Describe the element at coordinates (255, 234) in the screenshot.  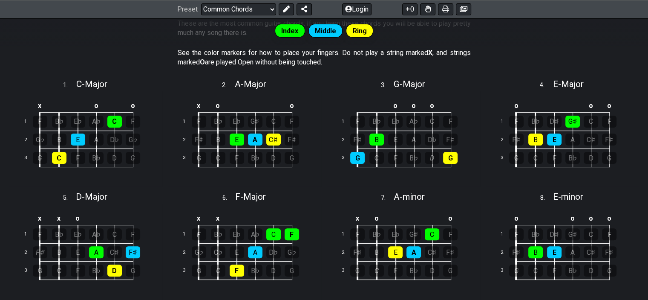
I see `div: A♭` at that location.